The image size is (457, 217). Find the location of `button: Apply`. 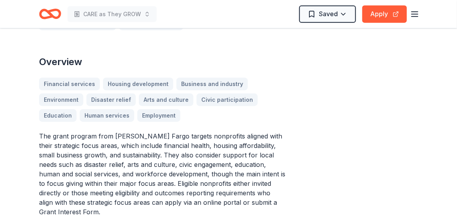

button: Apply is located at coordinates (385, 14).